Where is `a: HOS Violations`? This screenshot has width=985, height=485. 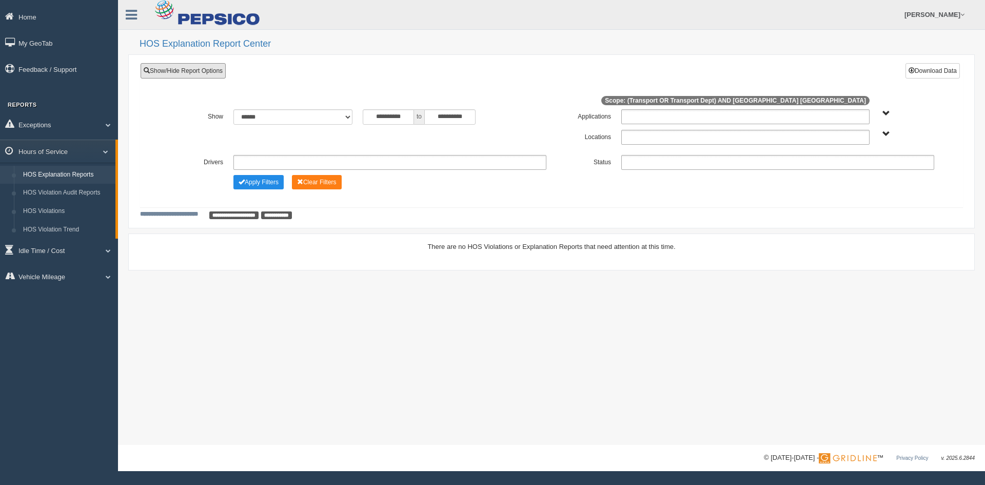 a: HOS Violations is located at coordinates (67, 211).